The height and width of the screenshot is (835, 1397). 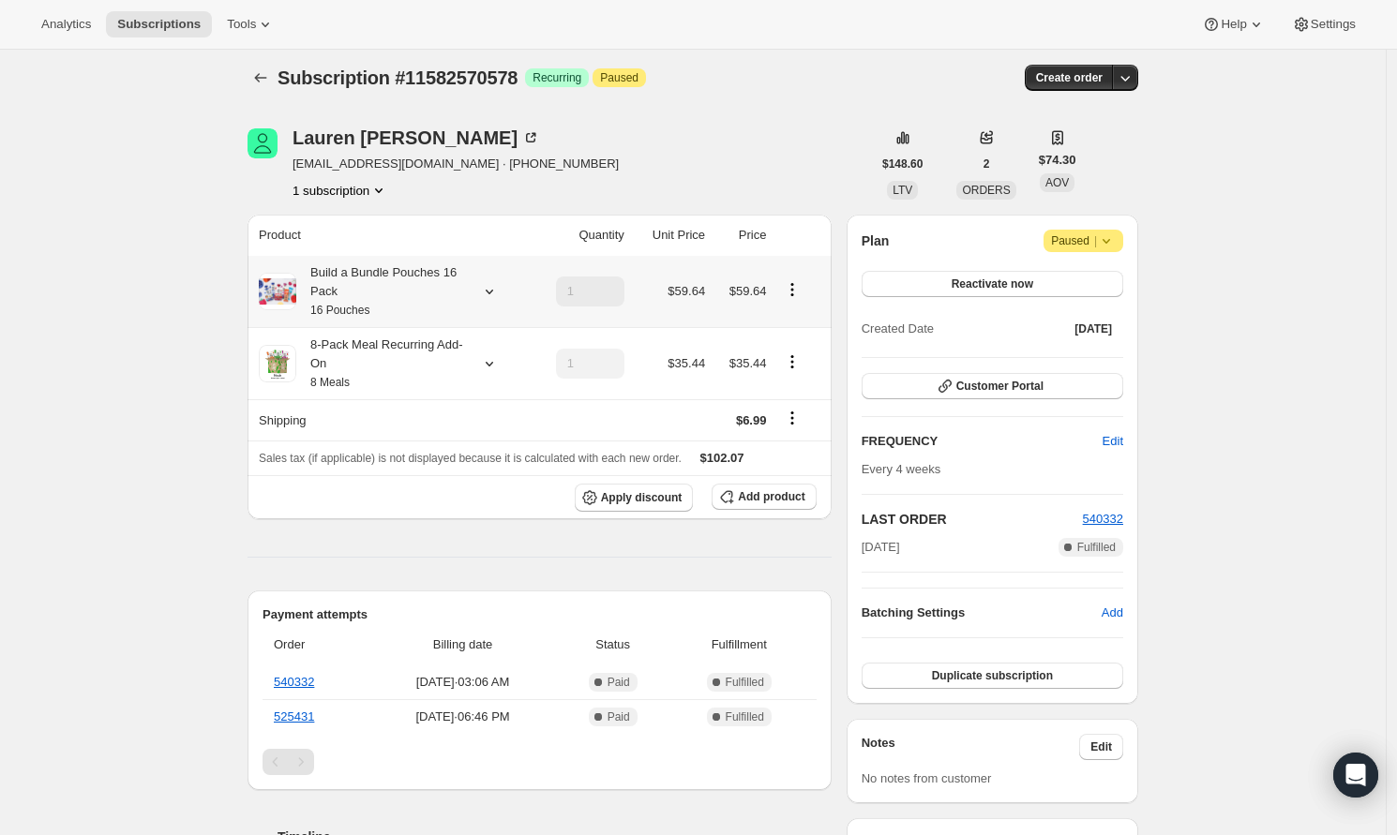 What do you see at coordinates (1324, 24) in the screenshot?
I see `button: Settings` at bounding box center [1324, 24].